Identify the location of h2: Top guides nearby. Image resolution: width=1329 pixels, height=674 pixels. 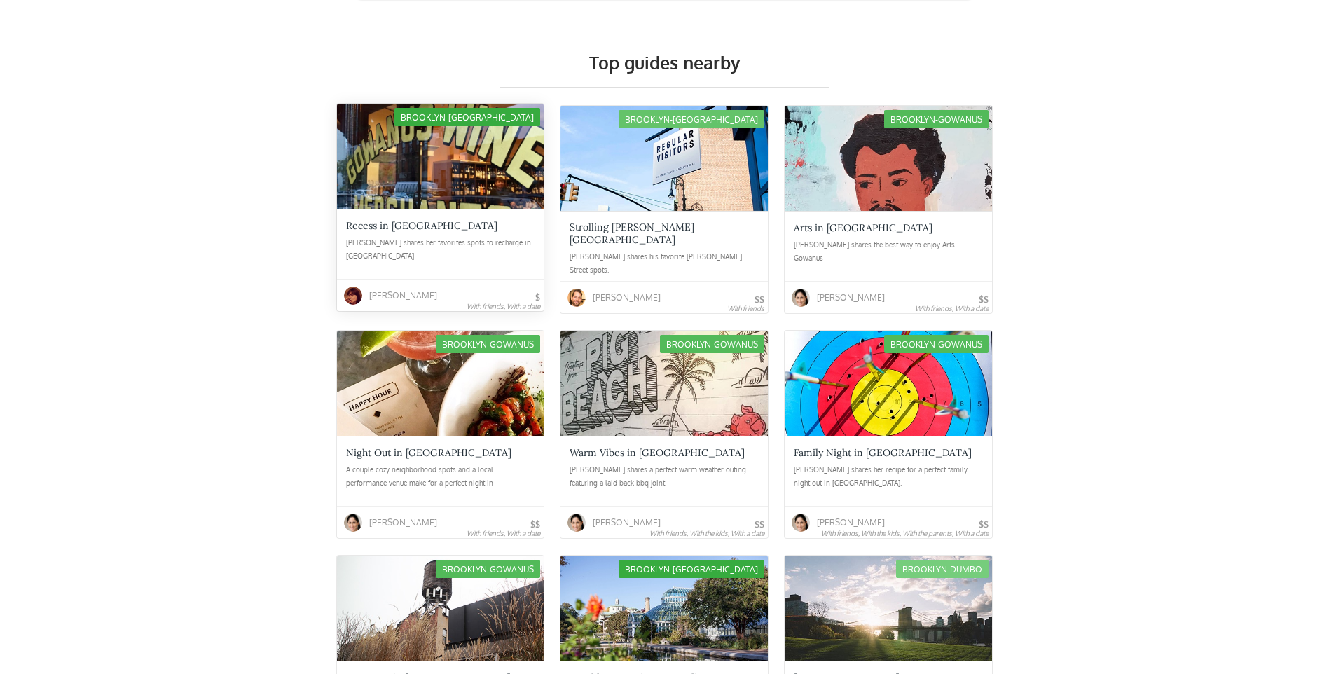
(665, 62).